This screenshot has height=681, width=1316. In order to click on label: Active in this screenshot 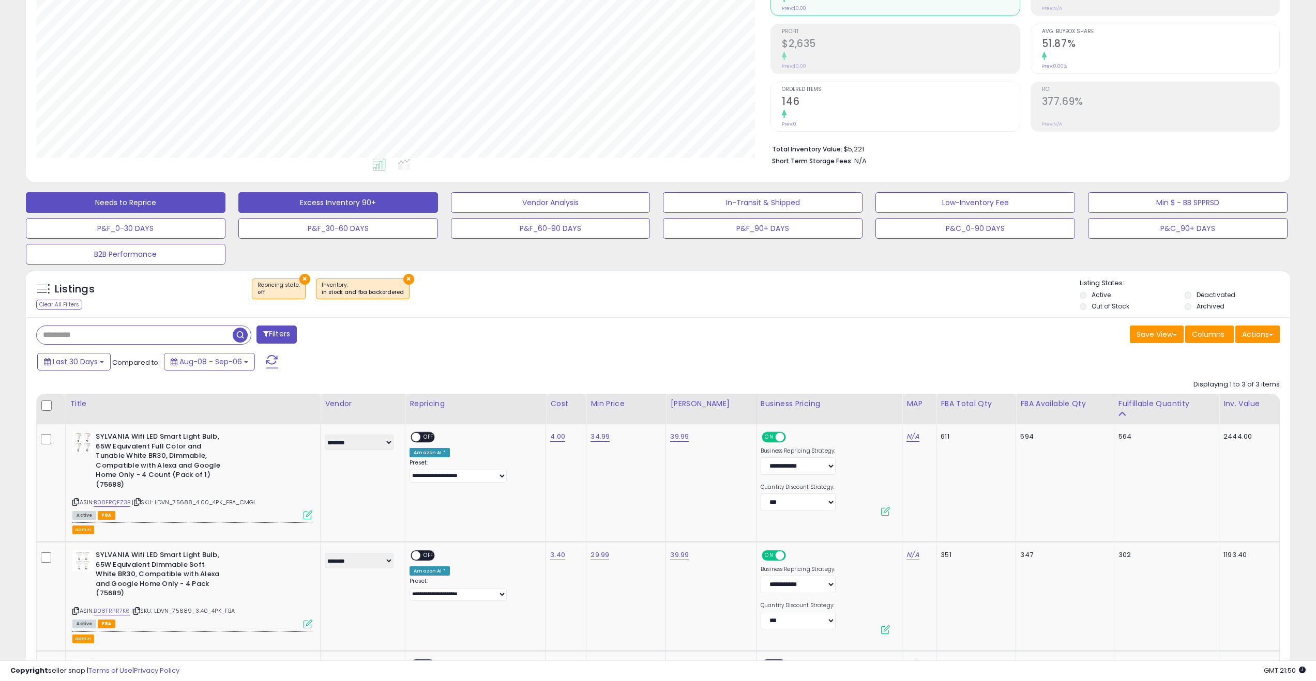, I will do `click(1101, 295)`.